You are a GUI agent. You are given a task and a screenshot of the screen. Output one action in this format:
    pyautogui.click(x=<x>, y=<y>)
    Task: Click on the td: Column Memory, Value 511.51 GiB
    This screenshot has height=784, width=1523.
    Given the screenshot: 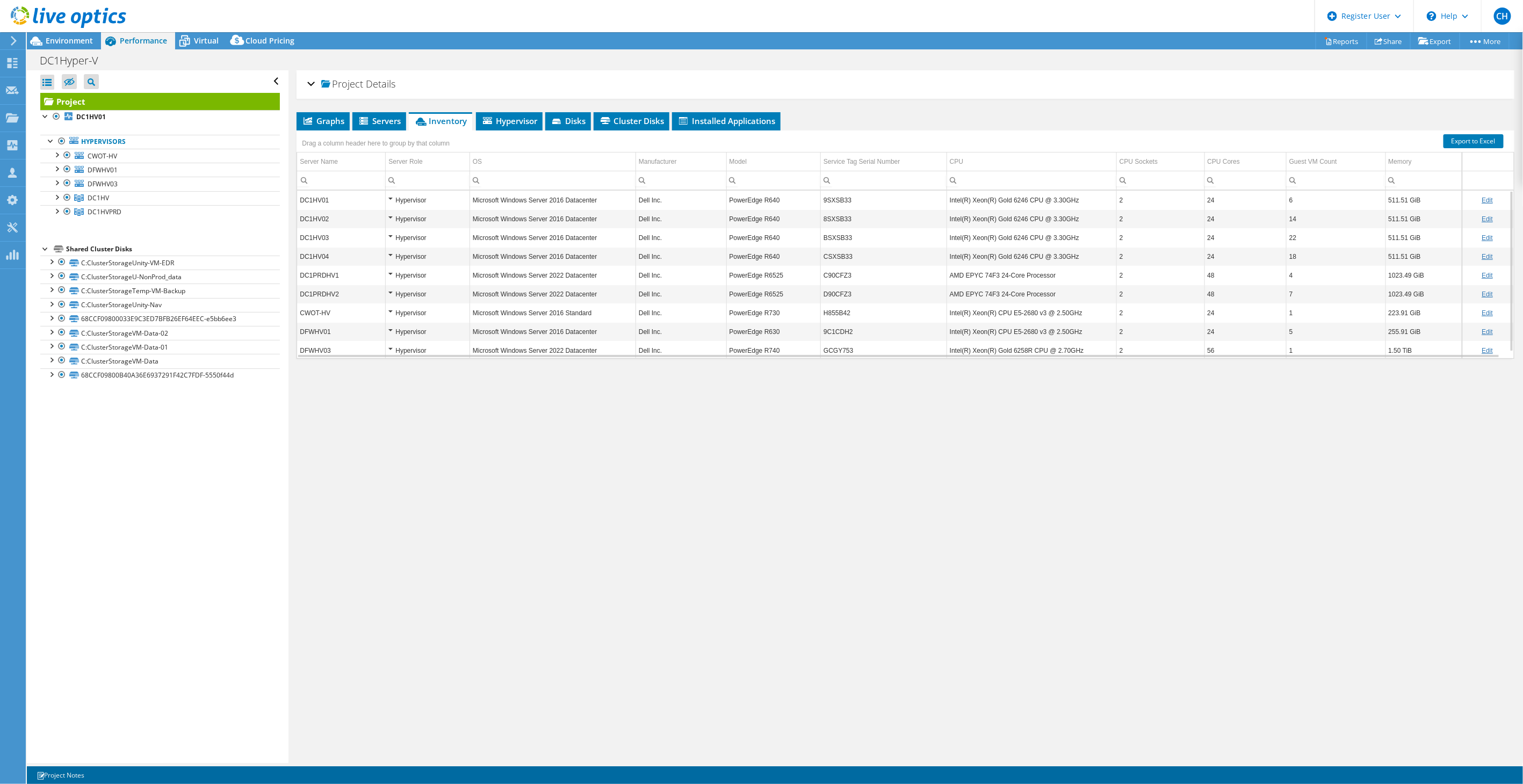 What is the action you would take?
    pyautogui.click(x=1423, y=219)
    